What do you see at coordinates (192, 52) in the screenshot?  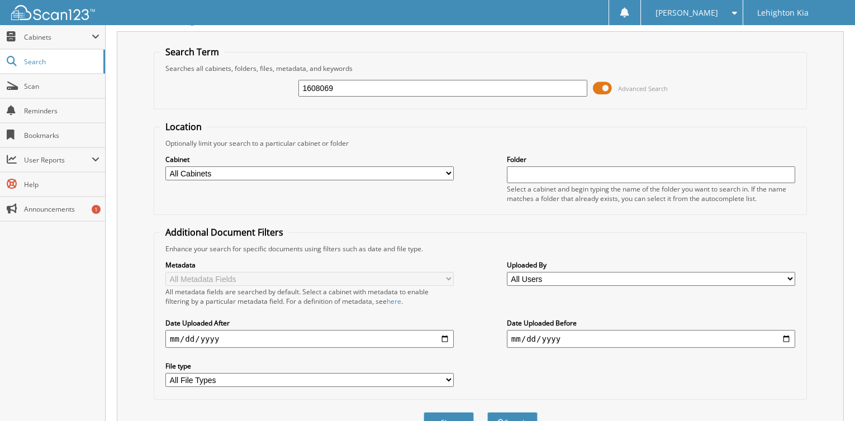 I see `legend: Search Term` at bounding box center [192, 52].